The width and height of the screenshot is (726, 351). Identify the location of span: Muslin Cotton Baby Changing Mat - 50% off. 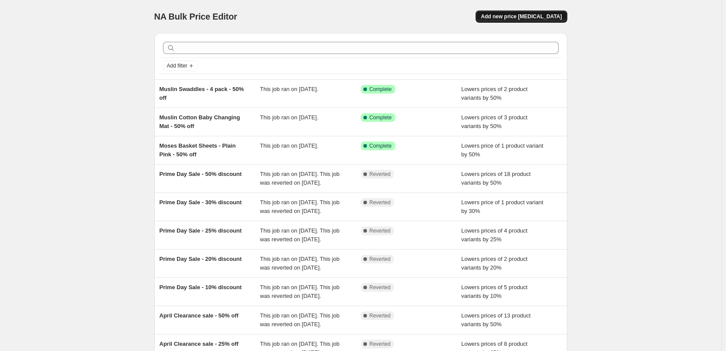
(200, 121).